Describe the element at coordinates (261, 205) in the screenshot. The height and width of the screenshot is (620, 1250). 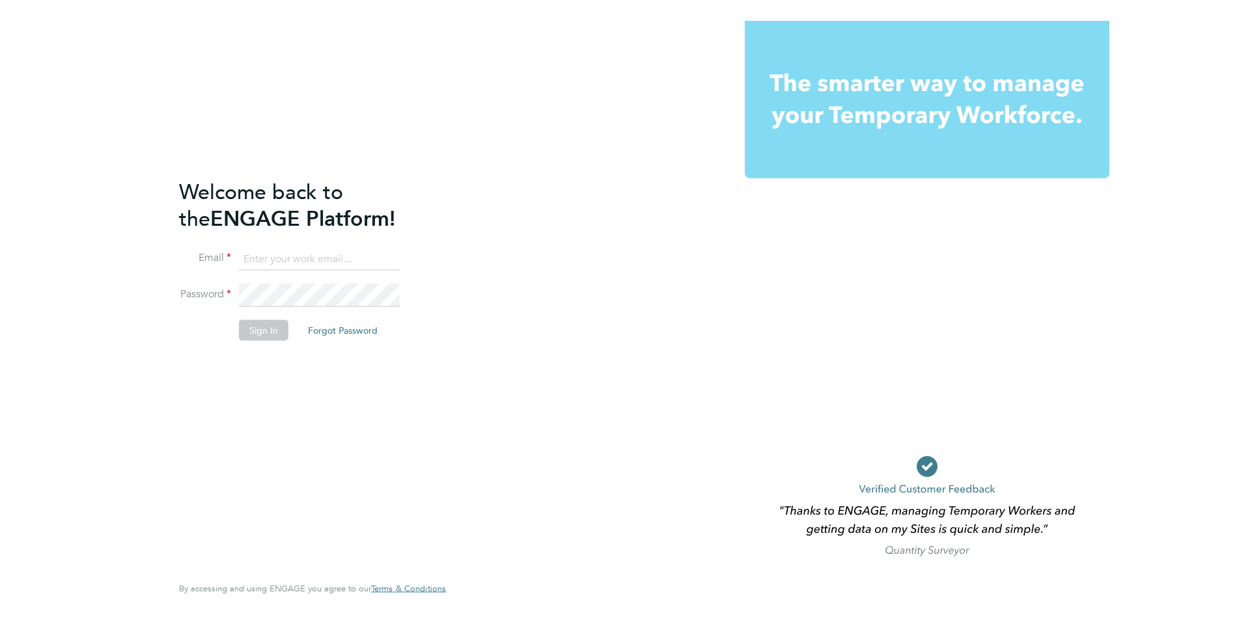
I see `span: Welcome back to the` at that location.